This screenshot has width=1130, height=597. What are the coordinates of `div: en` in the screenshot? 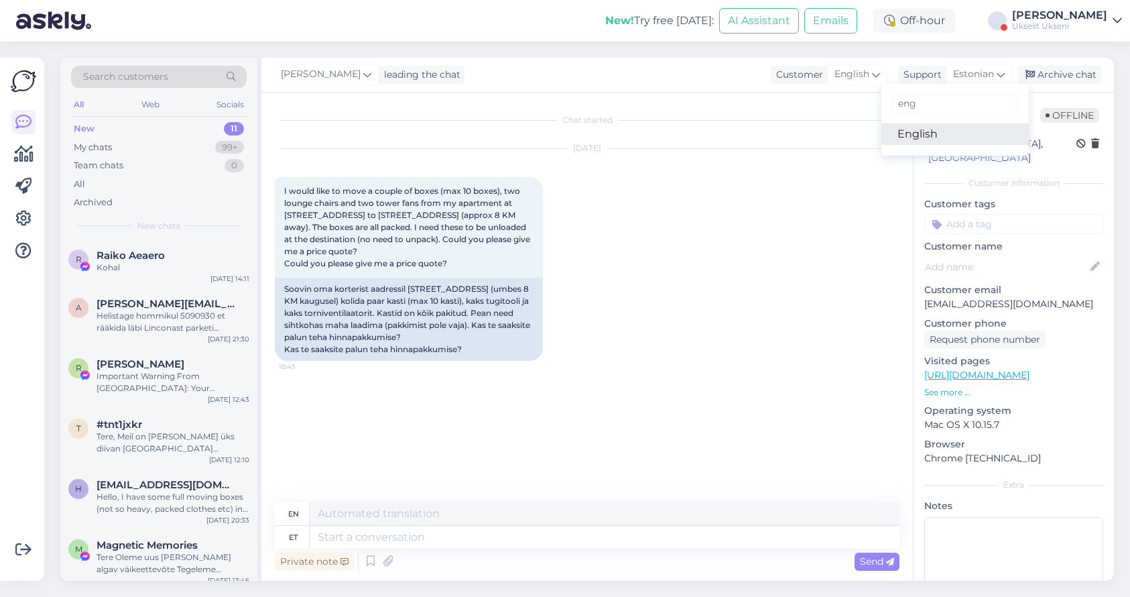 It's located at (294, 513).